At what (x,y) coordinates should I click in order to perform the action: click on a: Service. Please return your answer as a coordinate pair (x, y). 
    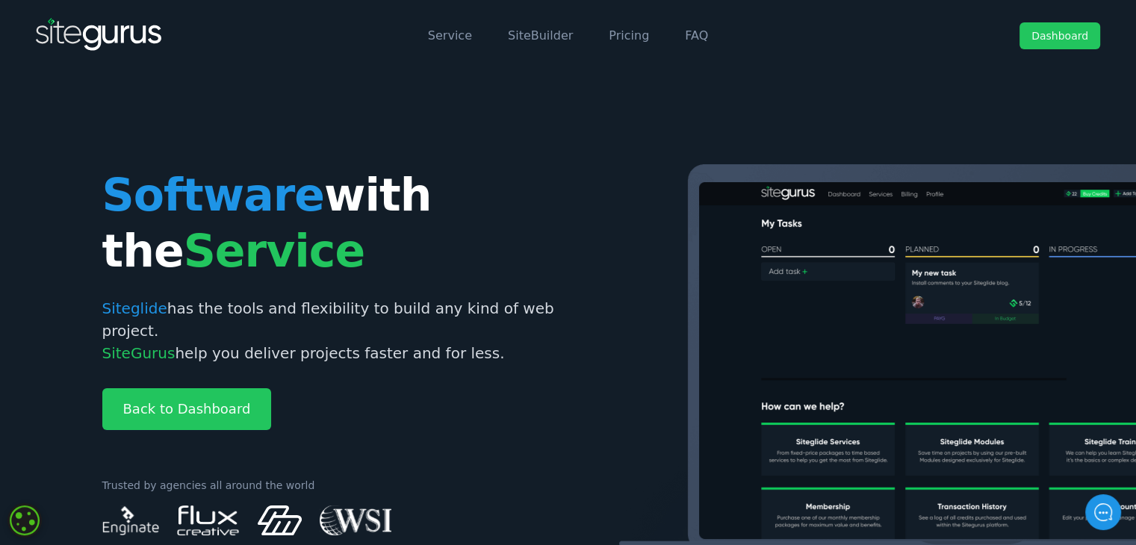
    Looking at the image, I should click on (450, 35).